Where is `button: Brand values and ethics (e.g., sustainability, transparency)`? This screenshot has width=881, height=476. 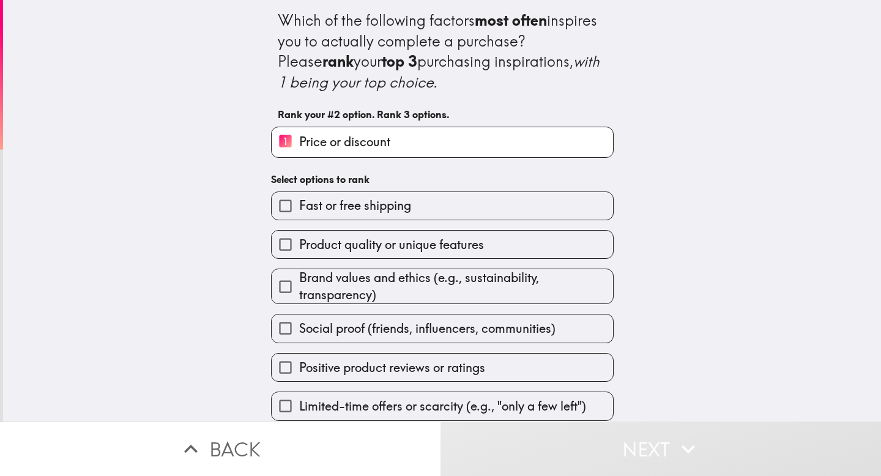 button: Brand values and ethics (e.g., sustainability, transparency) is located at coordinates (442, 286).